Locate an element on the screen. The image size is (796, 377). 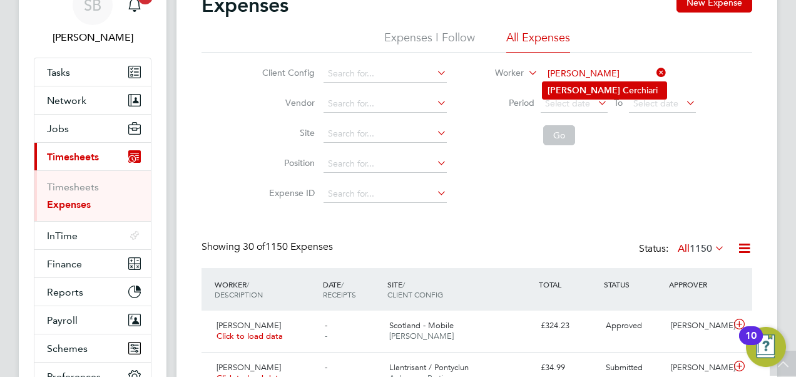
li: chiari is located at coordinates (604, 90).